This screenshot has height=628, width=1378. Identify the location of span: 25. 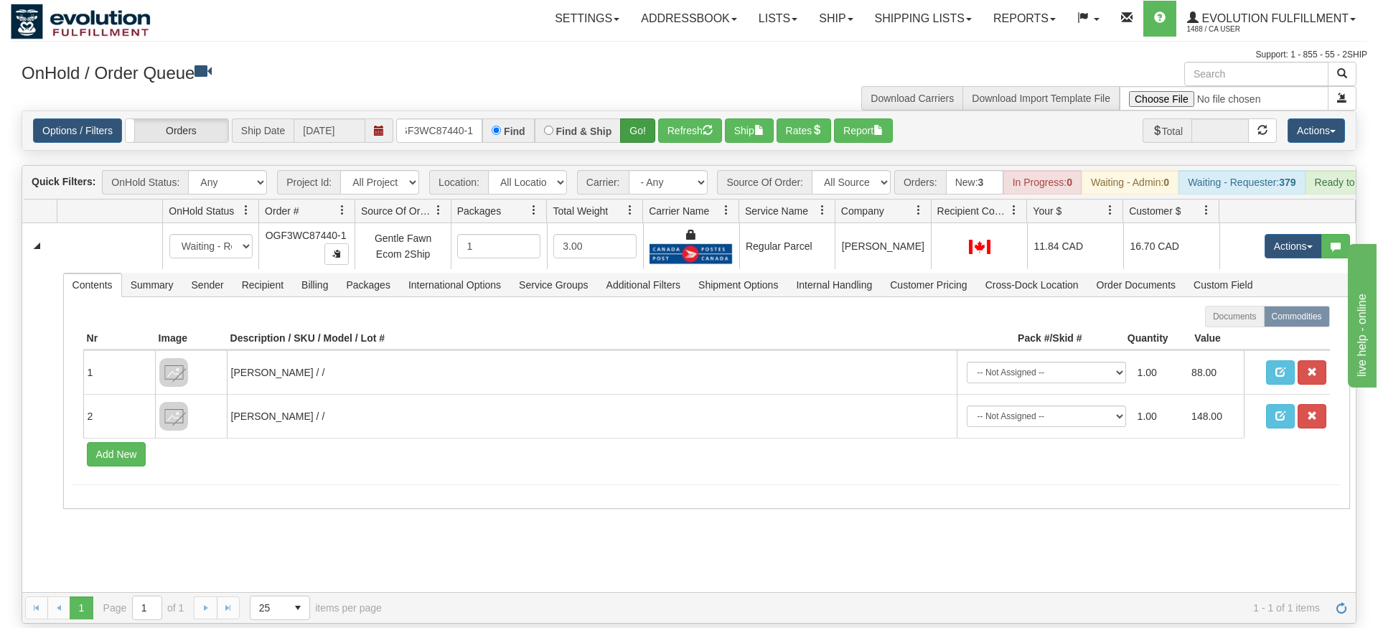
(268, 608).